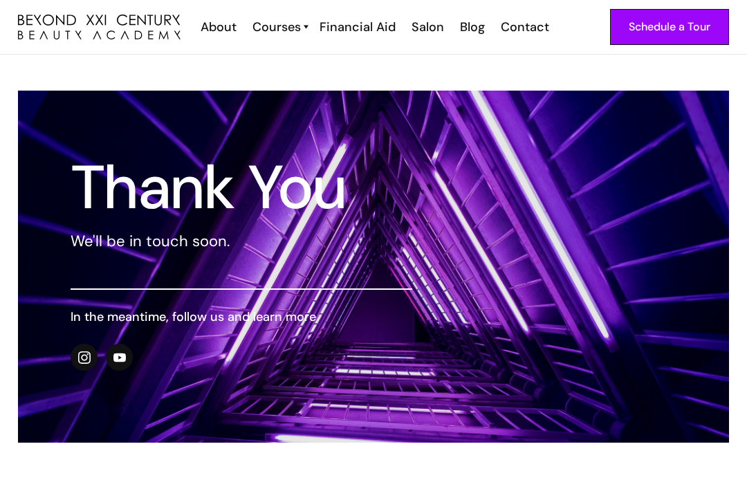  Describe the element at coordinates (525, 27) in the screenshot. I see `div: Contact` at that location.